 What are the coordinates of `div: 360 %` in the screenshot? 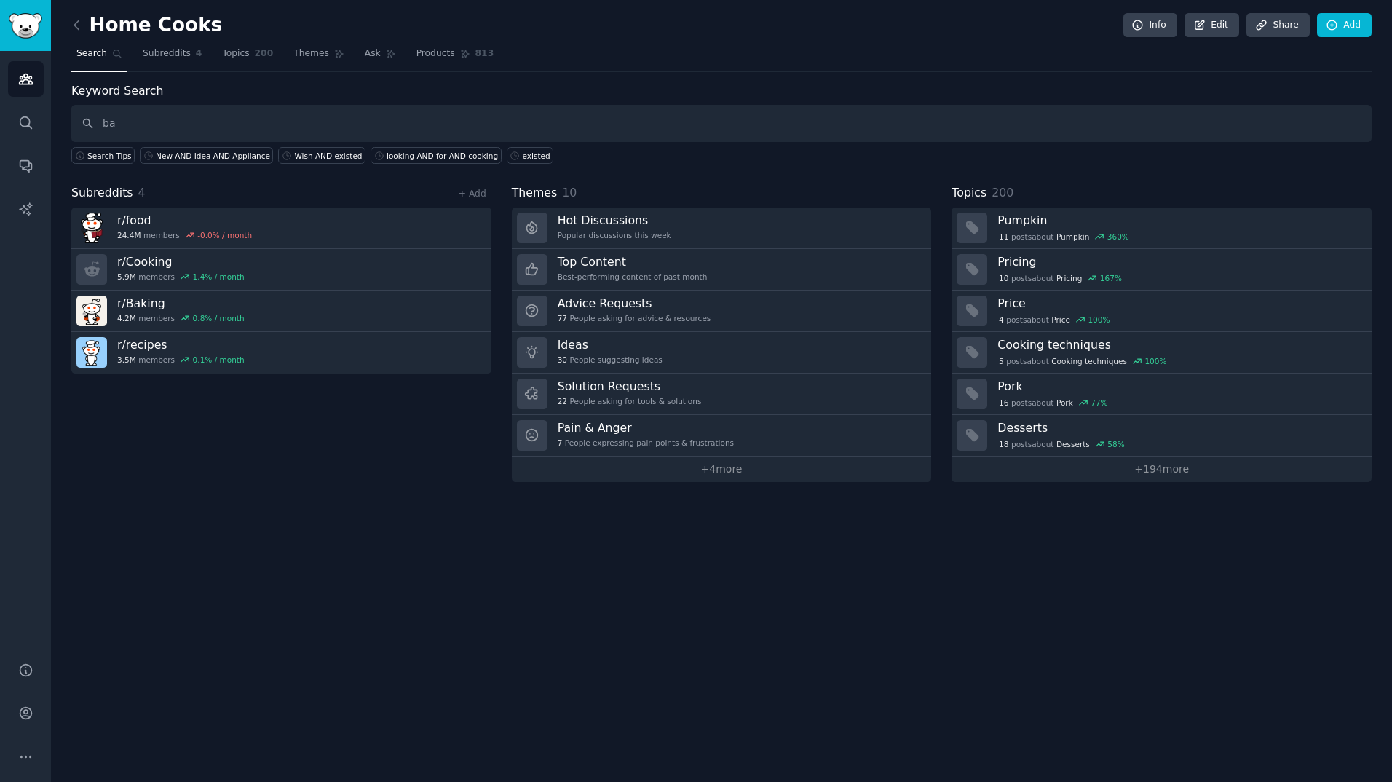 It's located at (1119, 237).